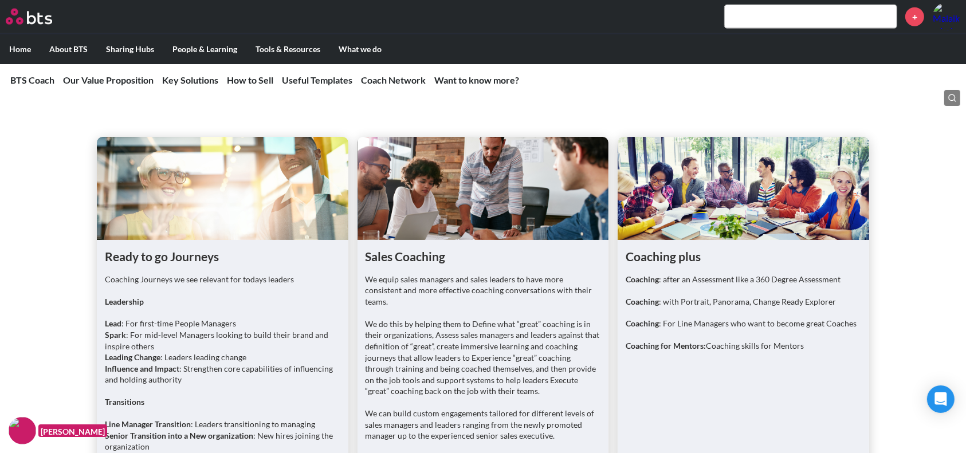 Image resolution: width=966 pixels, height=453 pixels. I want to click on p: We can build custom engagements tailored for different levels of sales managers and leaders rangi..., so click(483, 425).